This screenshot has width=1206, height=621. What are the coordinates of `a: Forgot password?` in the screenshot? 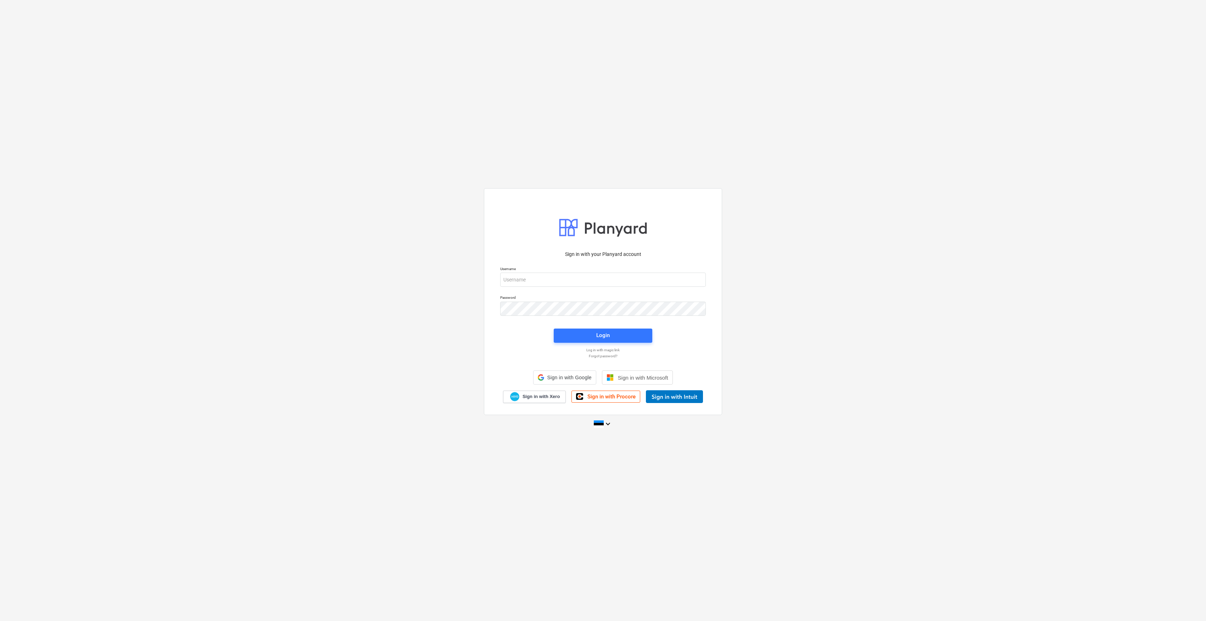 It's located at (603, 356).